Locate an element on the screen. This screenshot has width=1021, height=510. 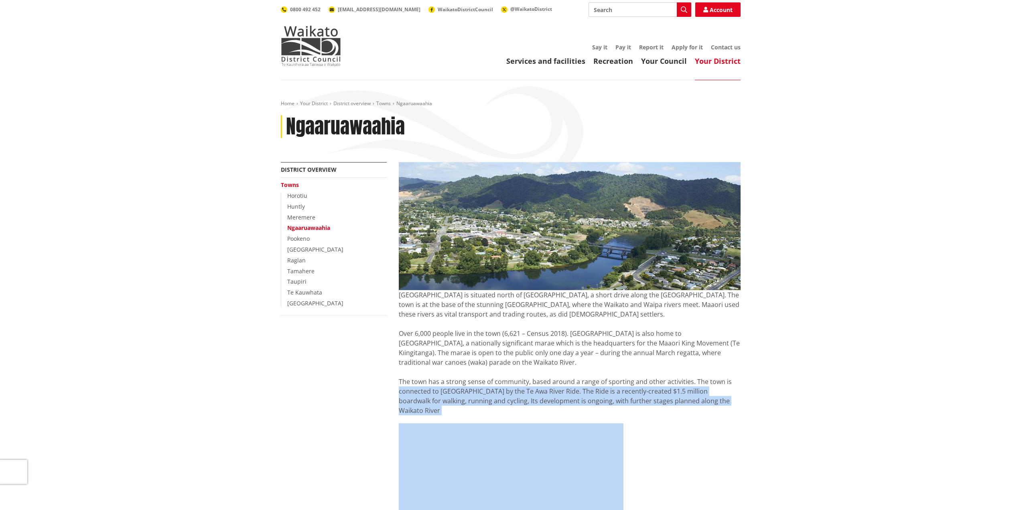
a: Ngaaruawaahia is located at coordinates (308, 227).